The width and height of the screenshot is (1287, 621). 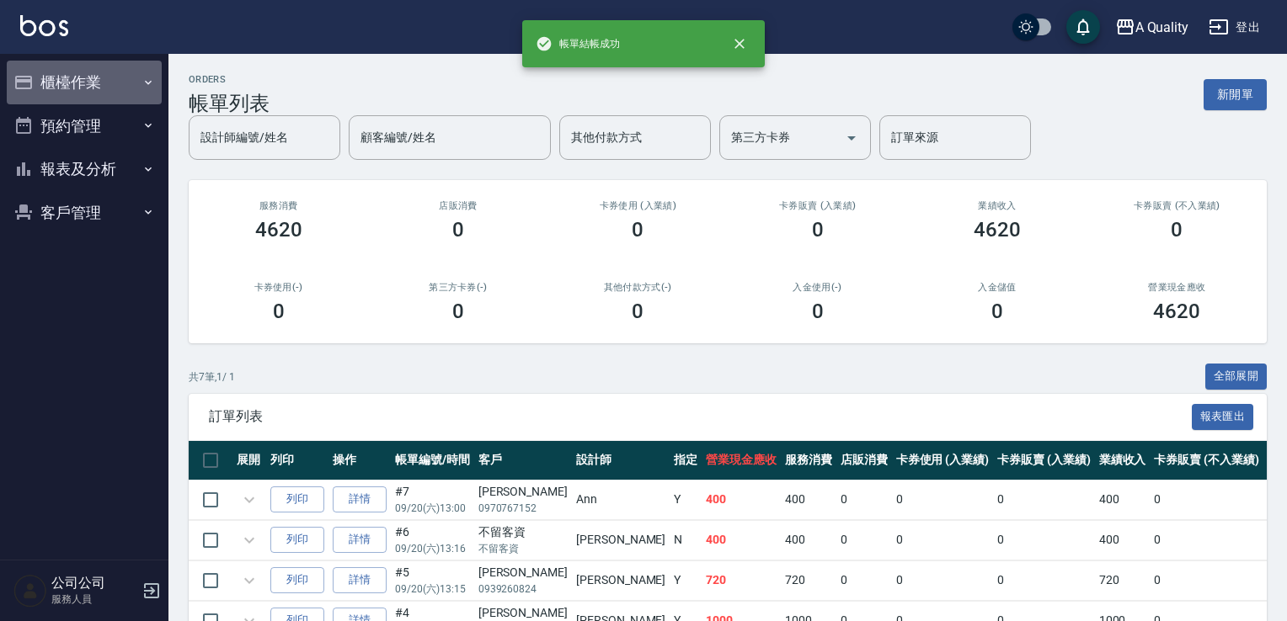 I want to click on th: 操作, so click(x=360, y=461).